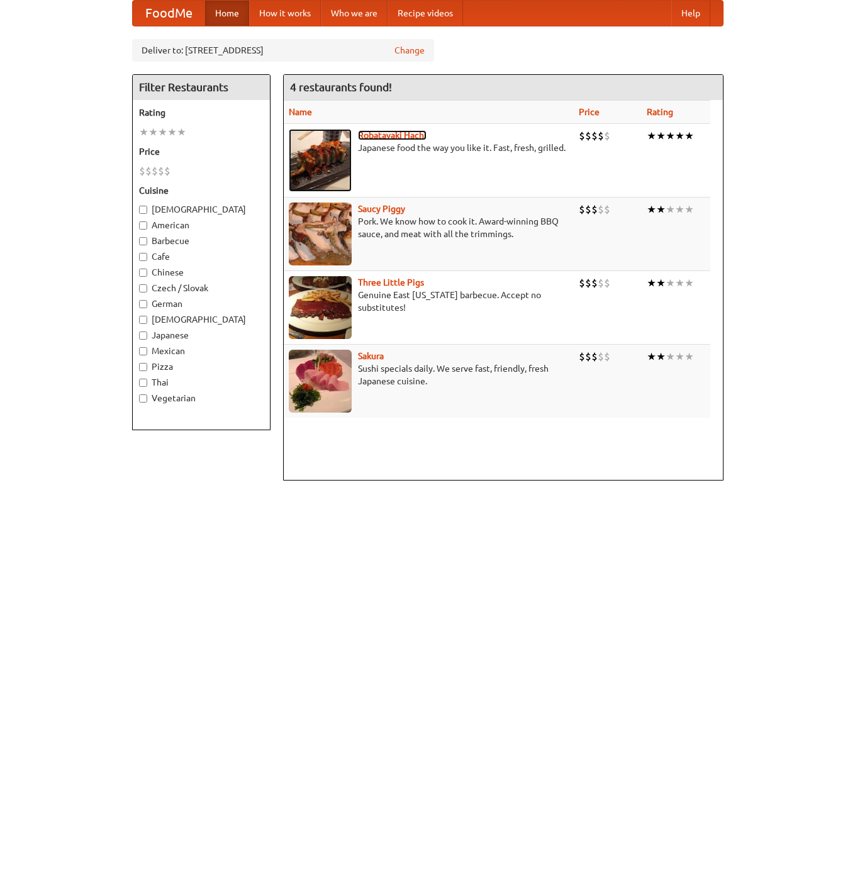 The image size is (855, 890). What do you see at coordinates (143, 241) in the screenshot?
I see `input: Barbecue` at bounding box center [143, 241].